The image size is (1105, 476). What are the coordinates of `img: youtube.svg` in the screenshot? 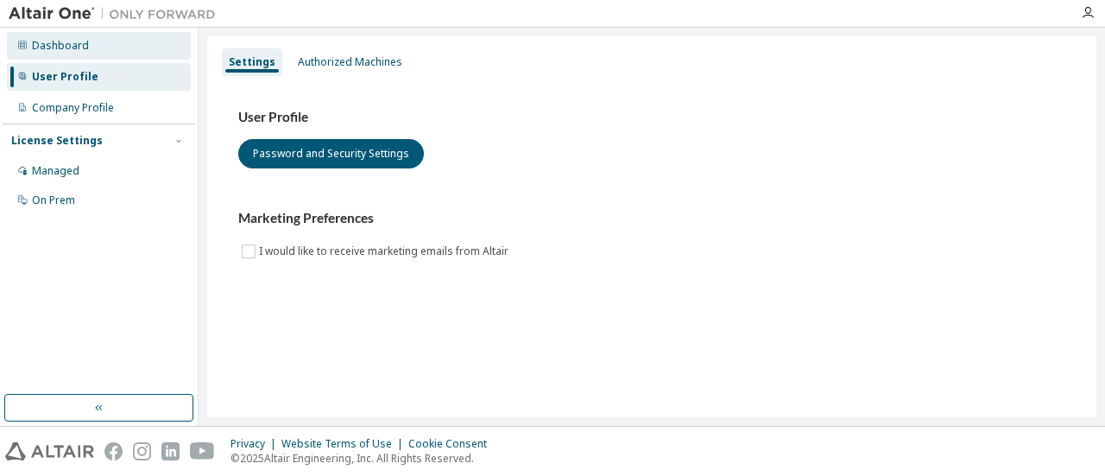 It's located at (202, 451).